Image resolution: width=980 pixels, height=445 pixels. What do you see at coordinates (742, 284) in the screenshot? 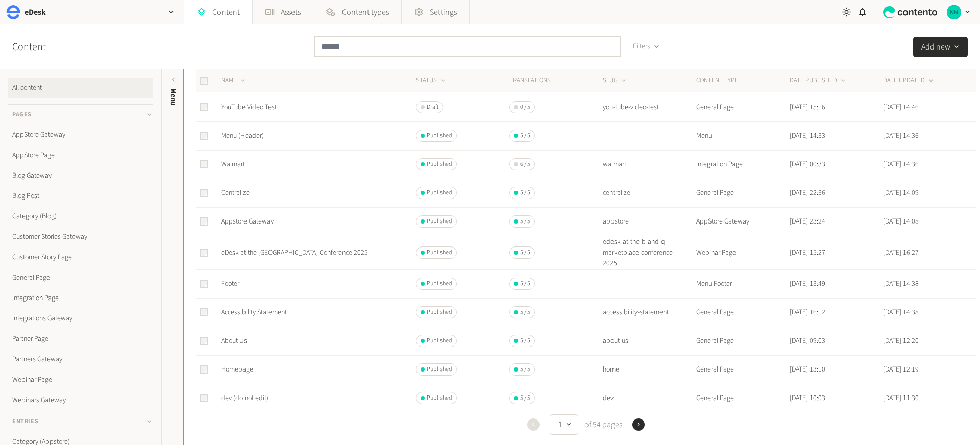
I see `td: Menu Footer` at bounding box center [742, 284].